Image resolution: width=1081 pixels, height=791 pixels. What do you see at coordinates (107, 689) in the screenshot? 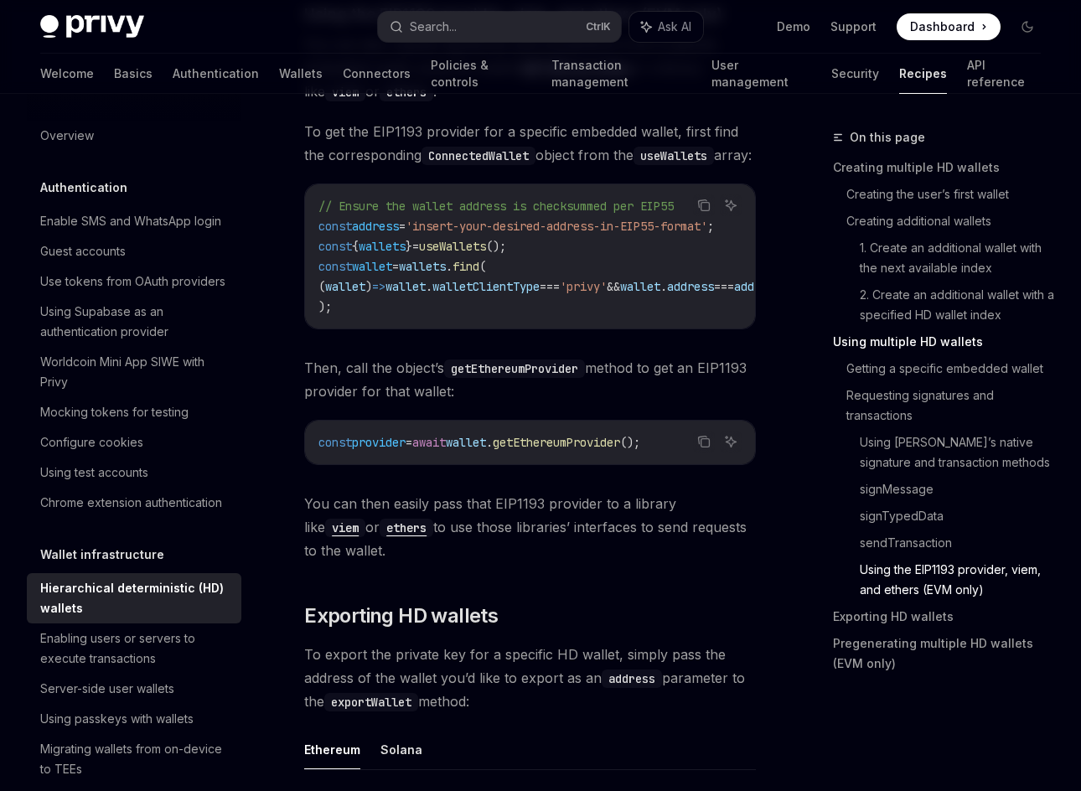
I see `div: Server-side user wallets` at bounding box center [107, 689].